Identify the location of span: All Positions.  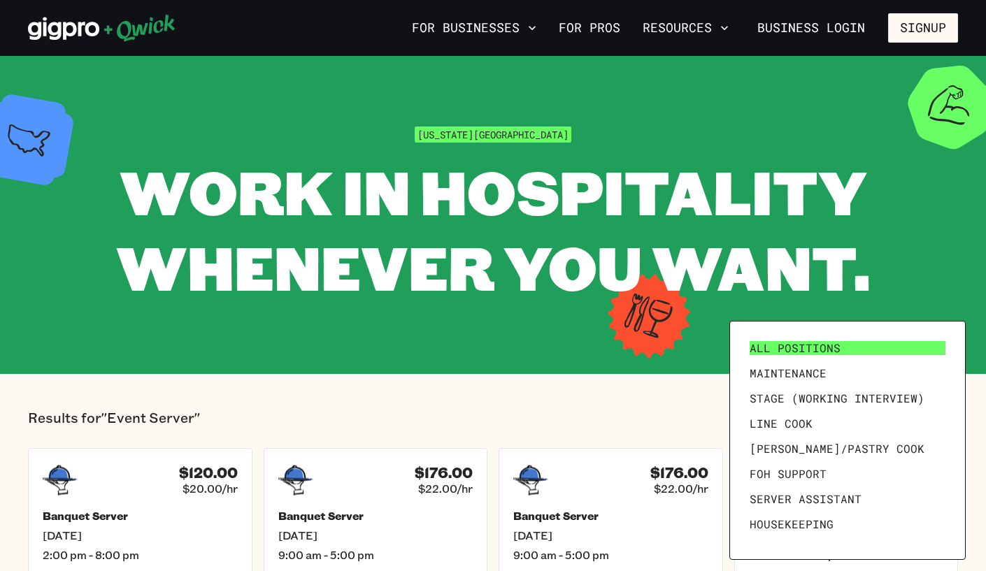
(795, 348).